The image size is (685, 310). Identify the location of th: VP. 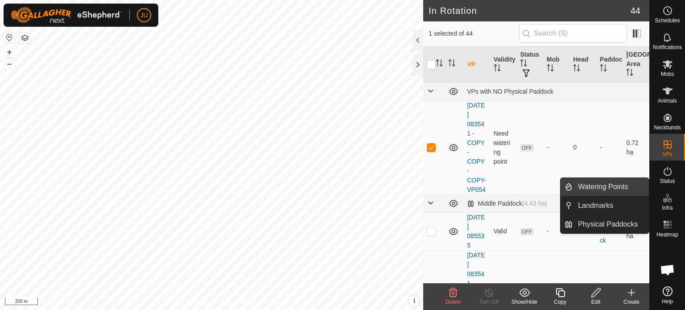
(477, 65).